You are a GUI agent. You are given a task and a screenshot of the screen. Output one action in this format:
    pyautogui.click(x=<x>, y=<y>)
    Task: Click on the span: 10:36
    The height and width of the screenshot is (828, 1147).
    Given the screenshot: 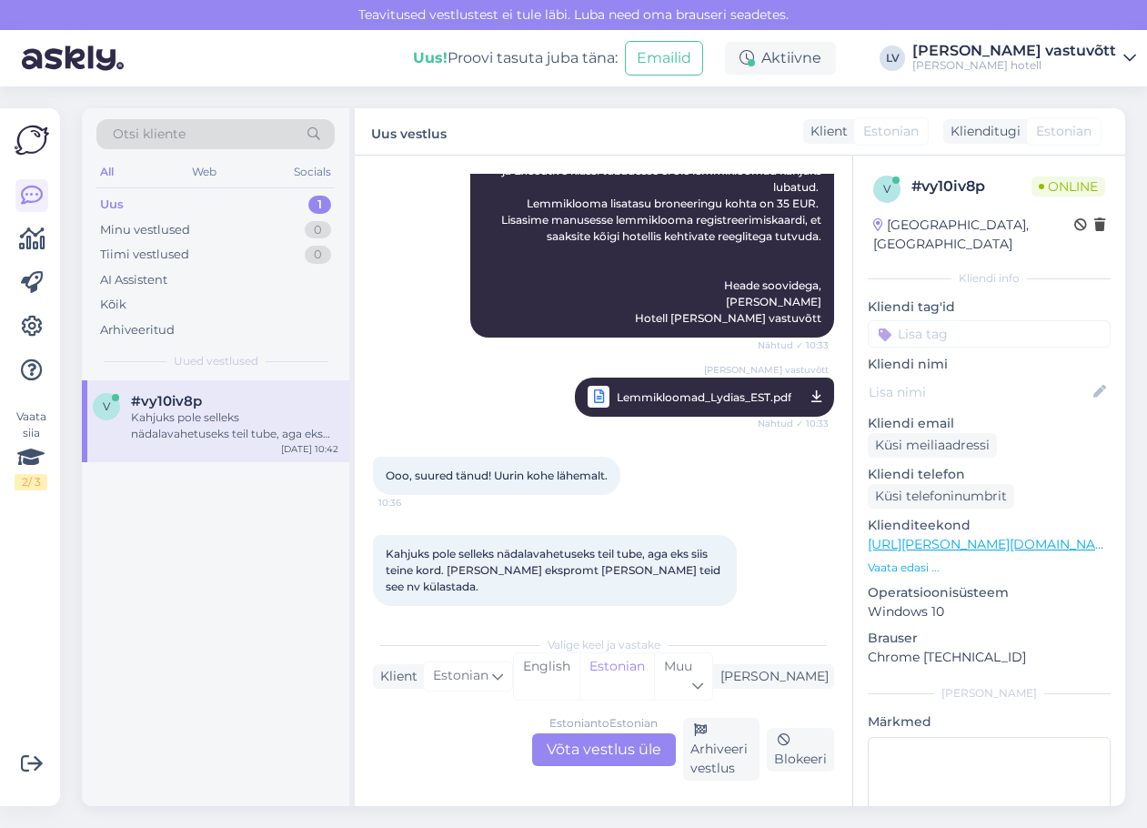 What is the action you would take?
    pyautogui.click(x=412, y=502)
    